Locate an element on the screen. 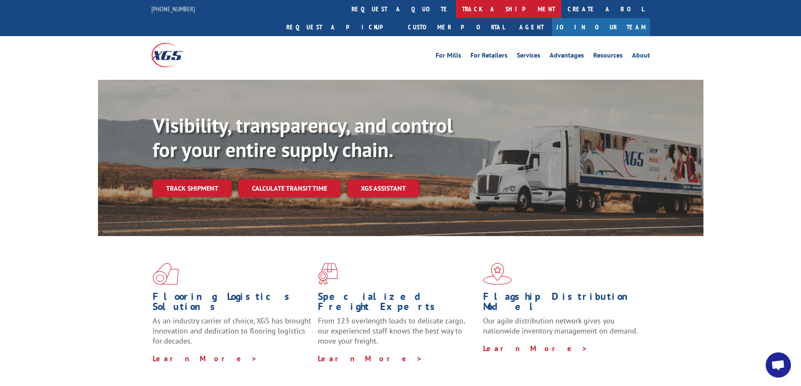  img: xgs-icon-total-supply-chain-intelligence-red is located at coordinates (166, 274).